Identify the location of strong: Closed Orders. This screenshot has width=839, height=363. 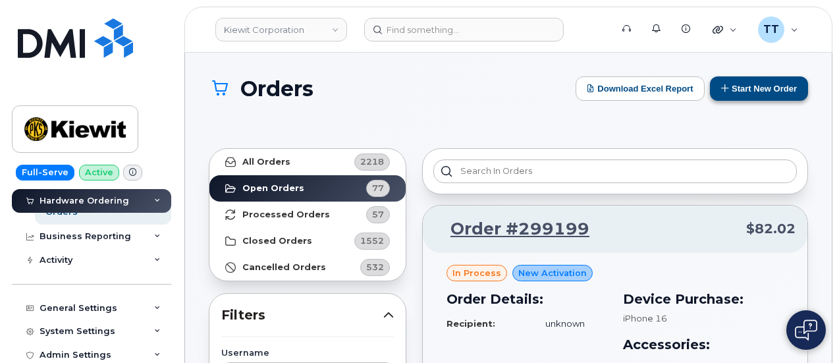
(277, 241).